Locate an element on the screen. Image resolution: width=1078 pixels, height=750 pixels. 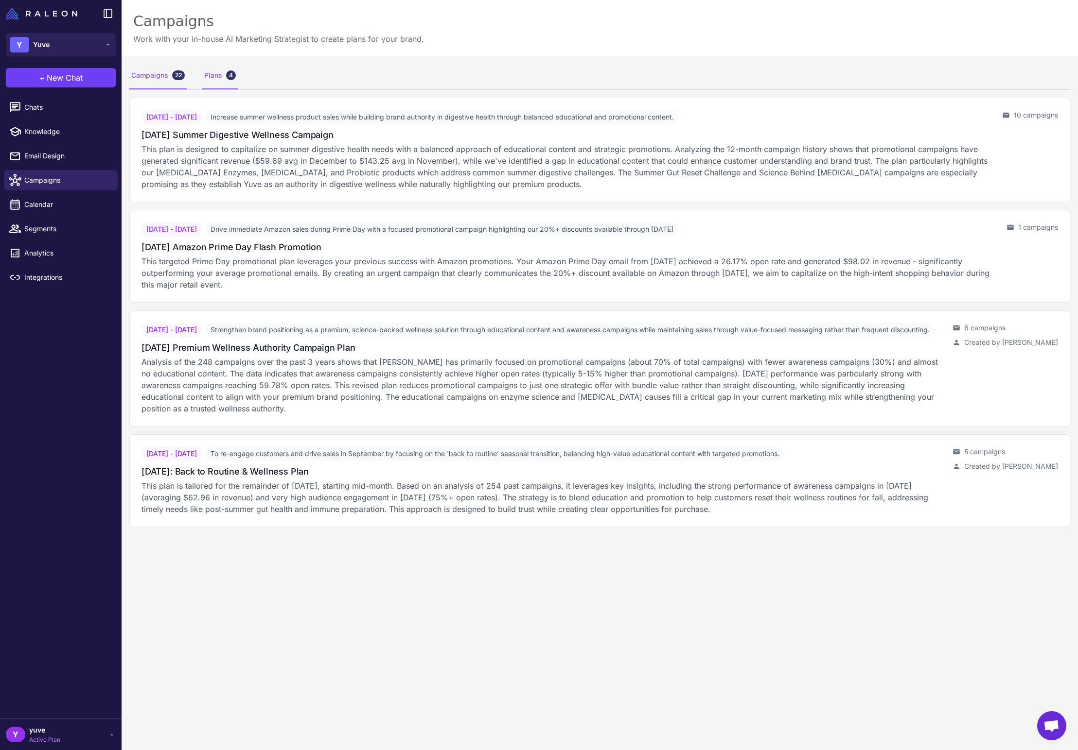
span: Campaigns is located at coordinates (67, 180).